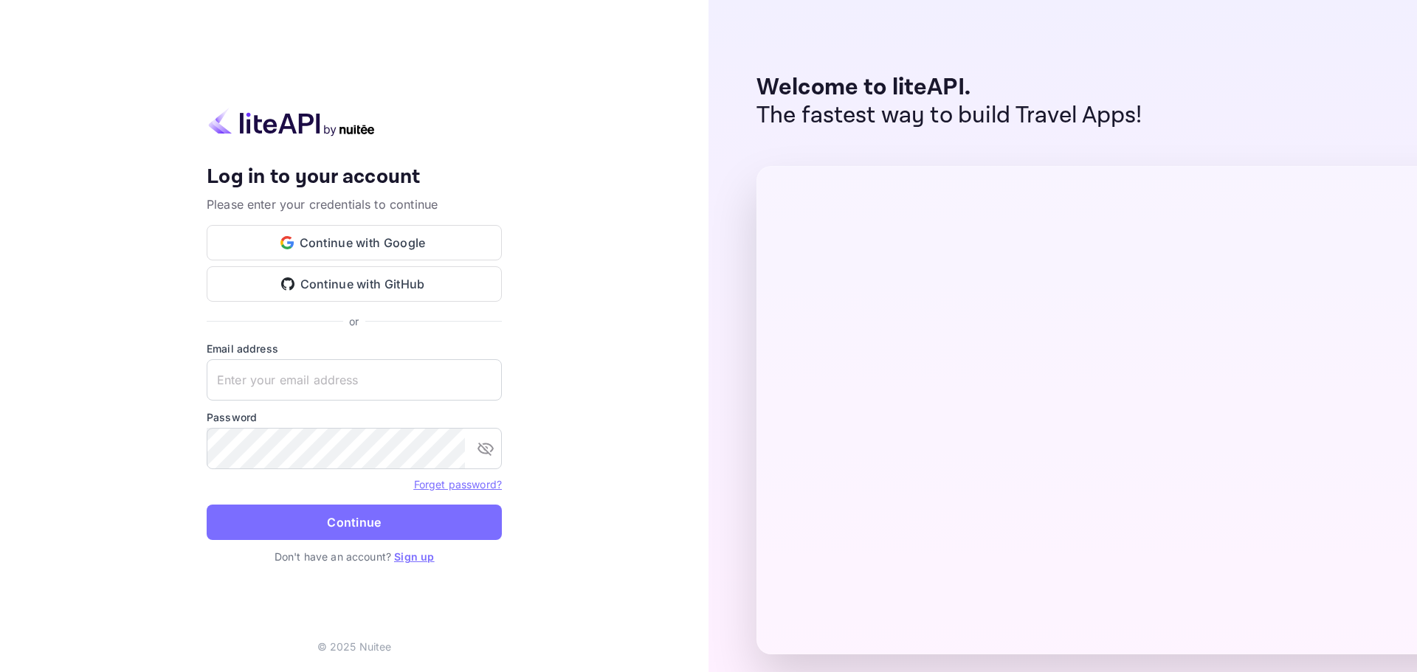 The width and height of the screenshot is (1417, 672). Describe the element at coordinates (354, 284) in the screenshot. I see `button: Continue with GitHub` at that location.